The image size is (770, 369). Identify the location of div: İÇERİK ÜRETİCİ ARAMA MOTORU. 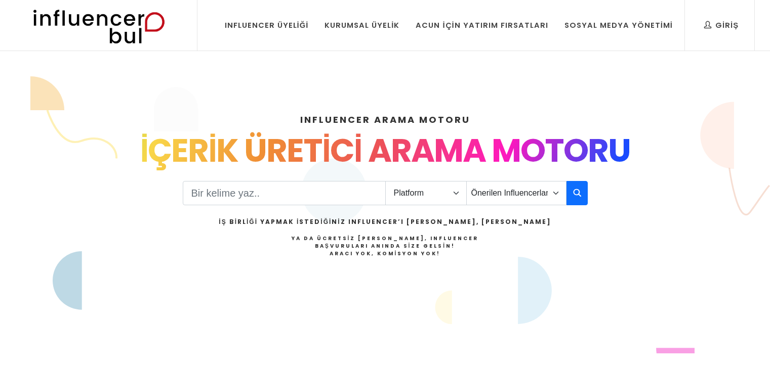
(385, 151).